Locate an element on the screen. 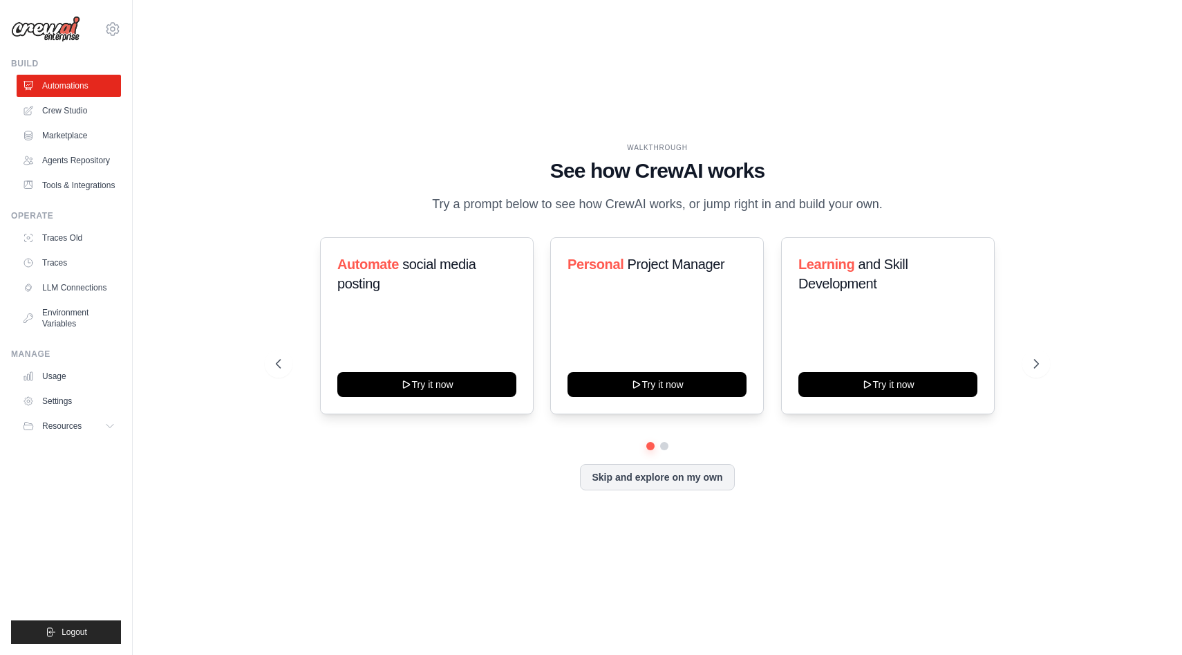 The image size is (1182, 655). span: Automate is located at coordinates (368, 264).